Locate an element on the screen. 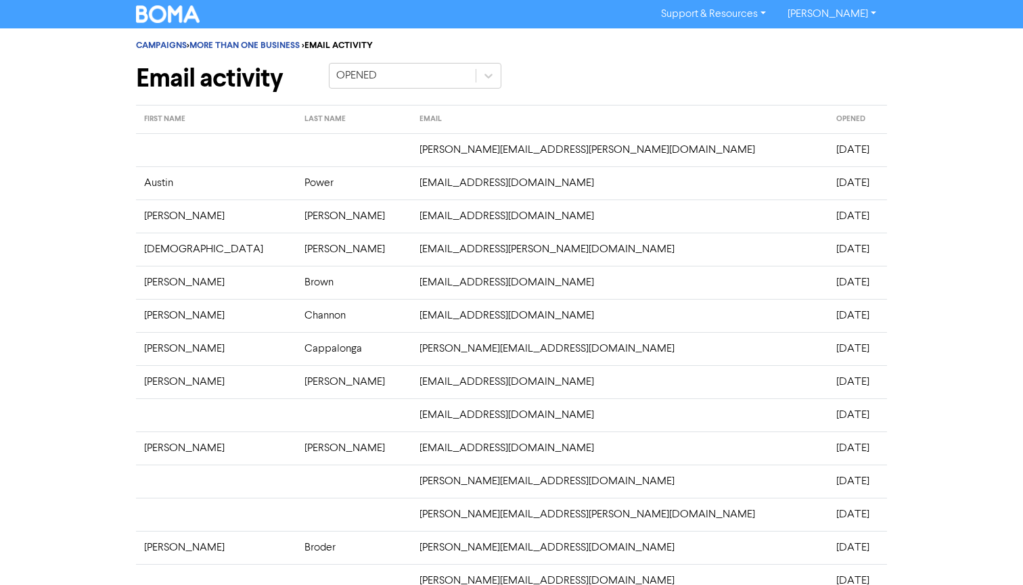  h1: Email activity is located at coordinates (222, 78).